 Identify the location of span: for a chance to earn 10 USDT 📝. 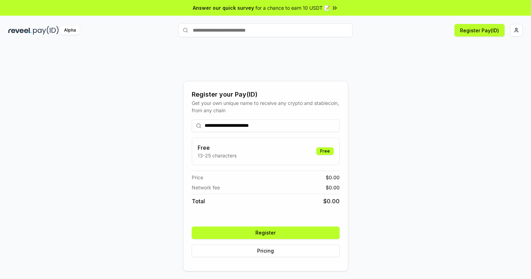
(292, 8).